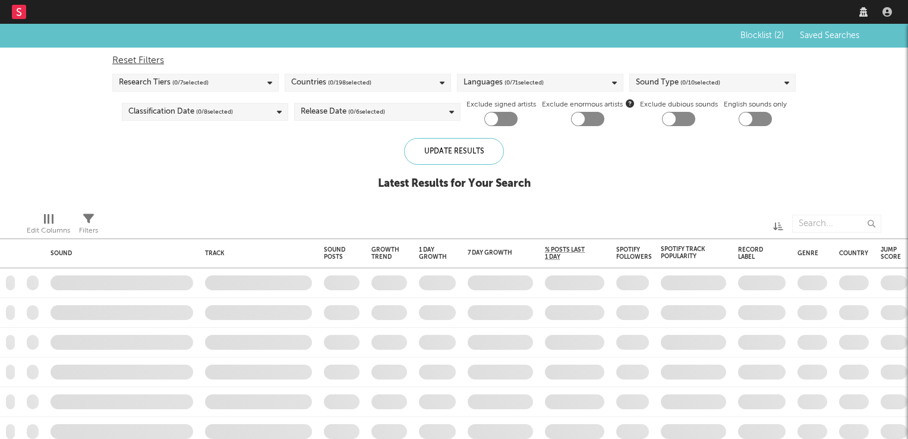  What do you see at coordinates (492, 253) in the screenshot?
I see `div: 7 Day Growth` at bounding box center [492, 253].